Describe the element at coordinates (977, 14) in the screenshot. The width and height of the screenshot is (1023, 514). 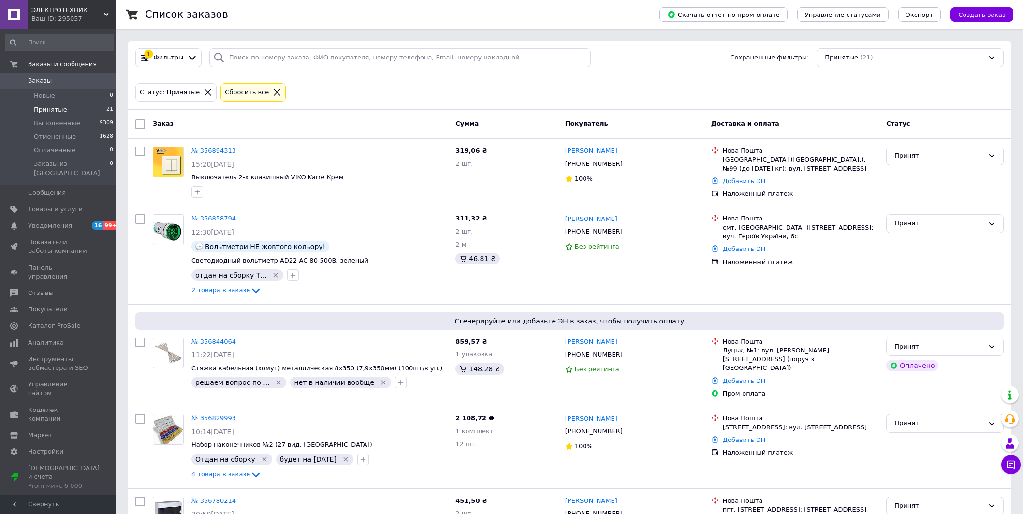
I see `a: Создать заказ` at that location.